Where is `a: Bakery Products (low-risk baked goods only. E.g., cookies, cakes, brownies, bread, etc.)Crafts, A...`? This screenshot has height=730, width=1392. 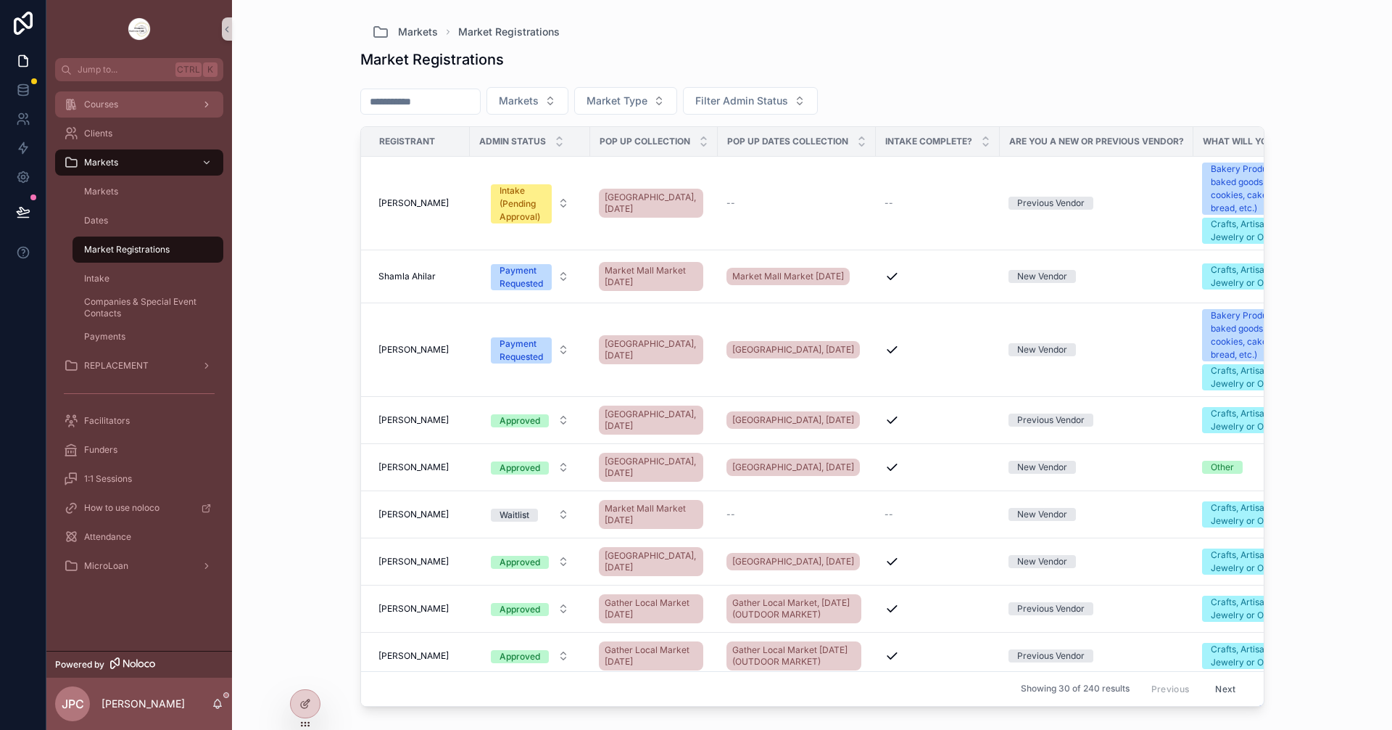 a: Bakery Products (low-risk baked goods only. E.g., cookies, cakes, brownies, bread, etc.)Crafts, A... is located at coordinates (1267, 203).